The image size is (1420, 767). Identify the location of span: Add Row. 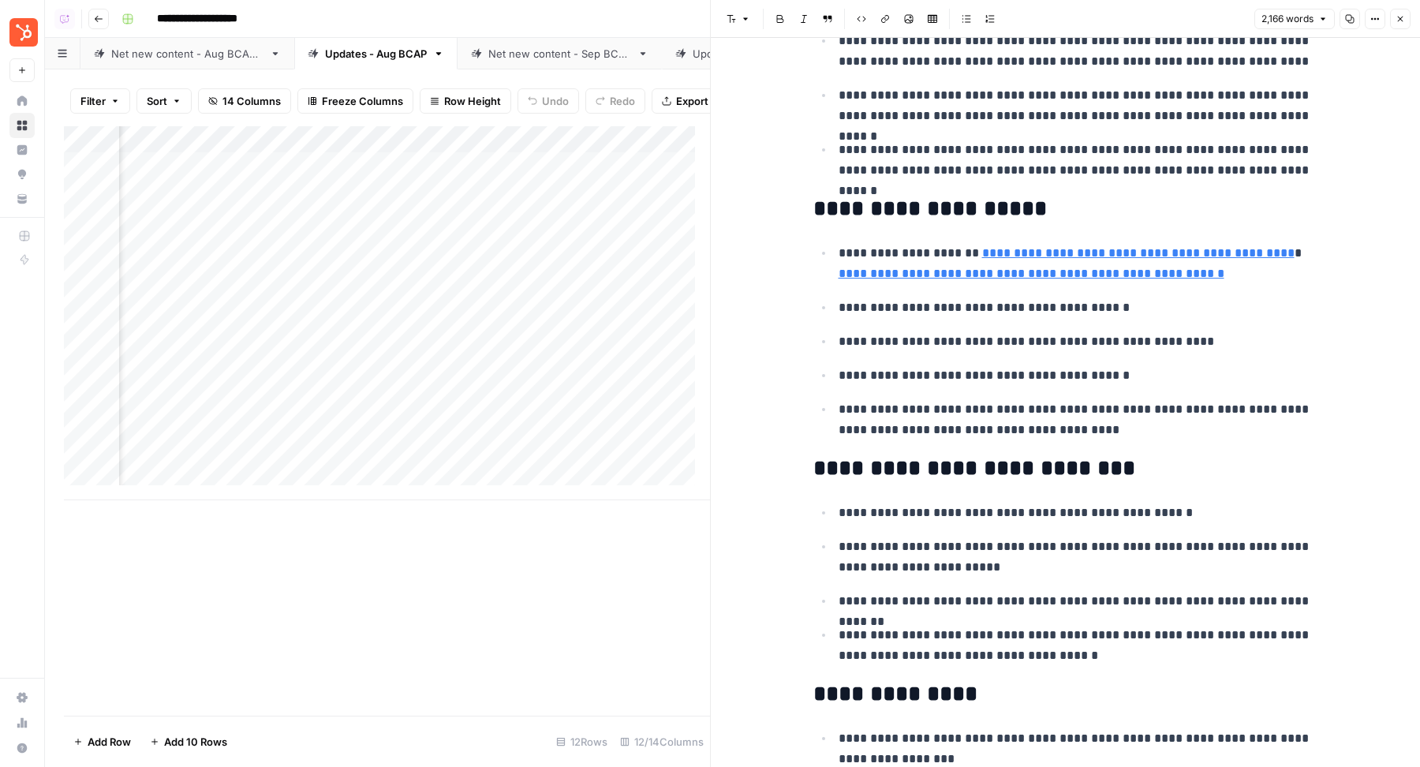
(109, 741).